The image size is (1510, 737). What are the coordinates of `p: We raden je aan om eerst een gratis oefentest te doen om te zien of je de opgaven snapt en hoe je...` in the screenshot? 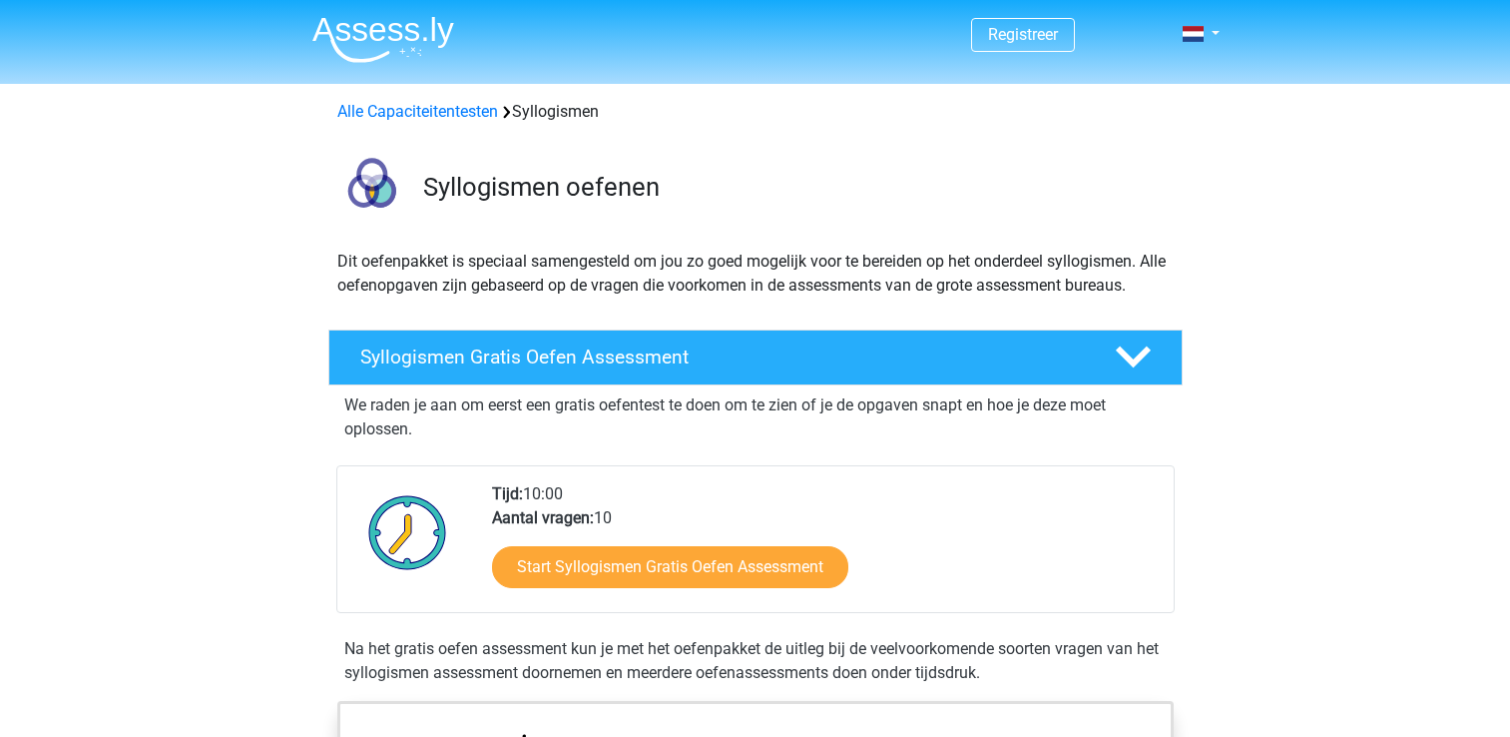 It's located at (756, 417).